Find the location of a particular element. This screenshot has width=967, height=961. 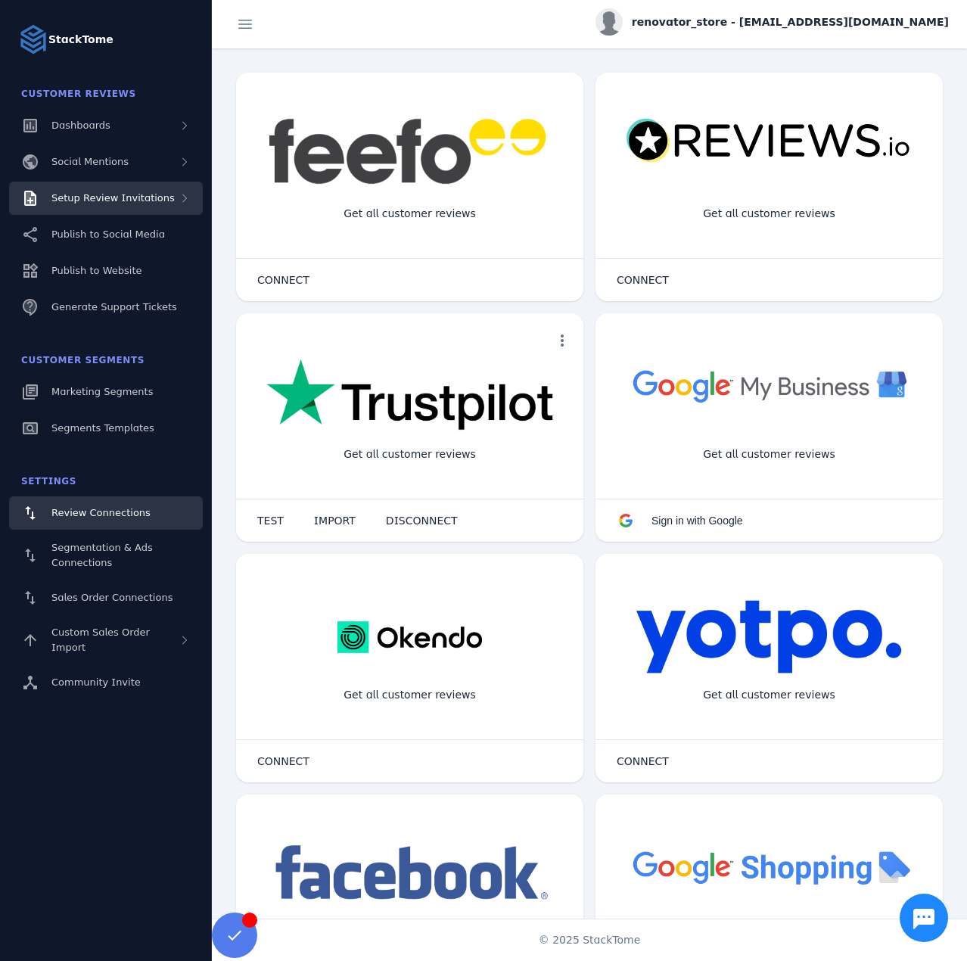

span: Social Mentions is located at coordinates (90, 161).